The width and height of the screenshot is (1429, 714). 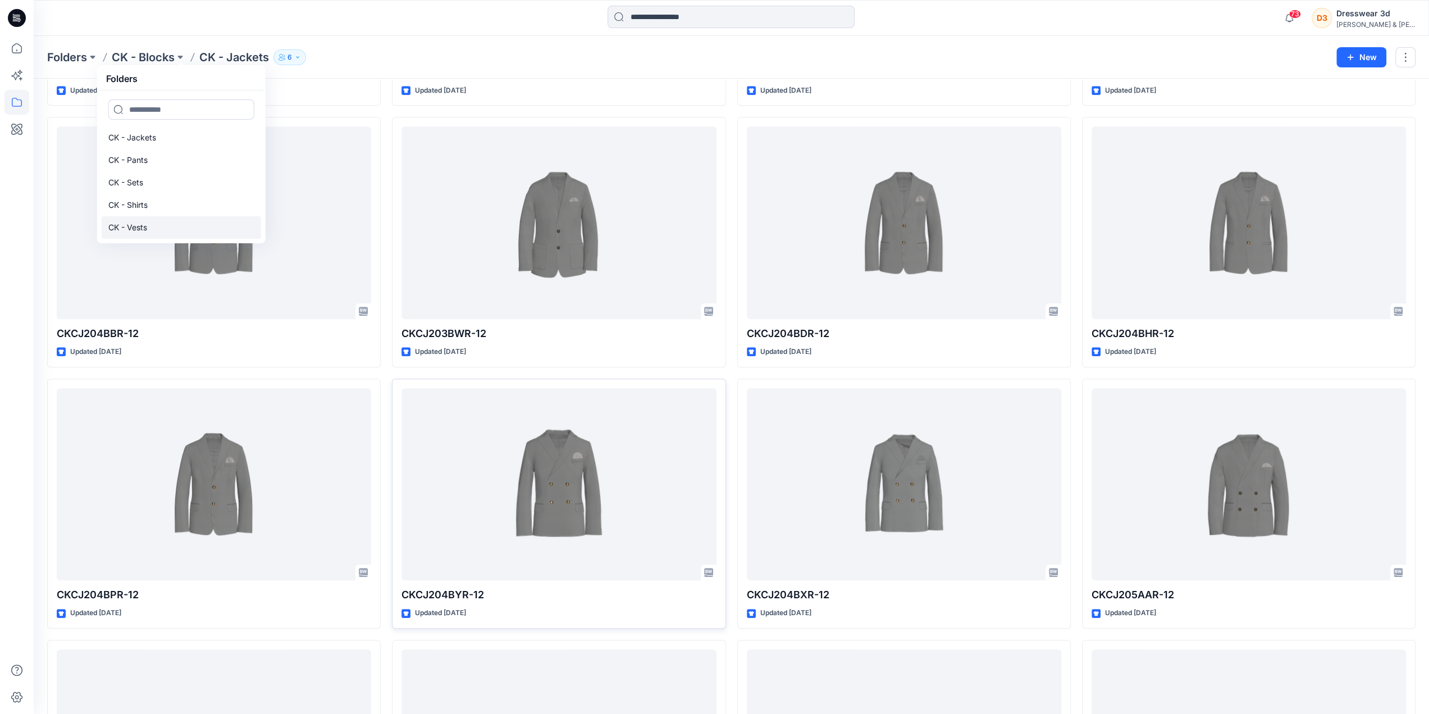 What do you see at coordinates (904, 222) in the screenshot?
I see `a: CKCJ204BDR-12` at bounding box center [904, 222].